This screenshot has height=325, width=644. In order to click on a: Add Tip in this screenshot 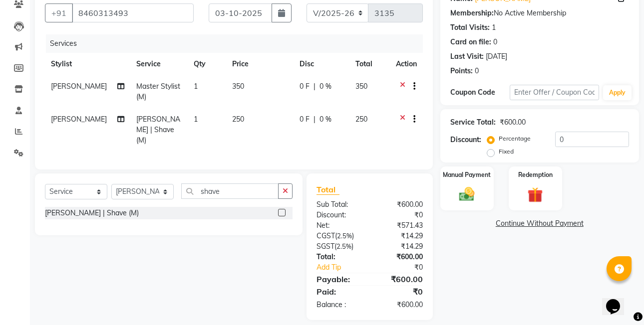, I will do `click(344, 268)`.